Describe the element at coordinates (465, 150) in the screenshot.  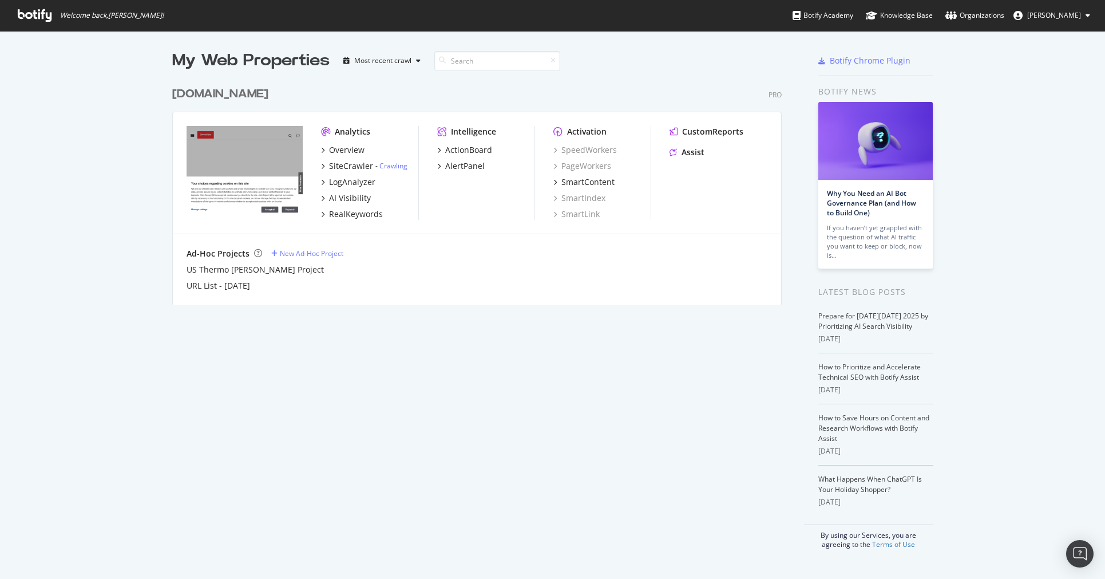
I see `a: ActionBoard` at that location.